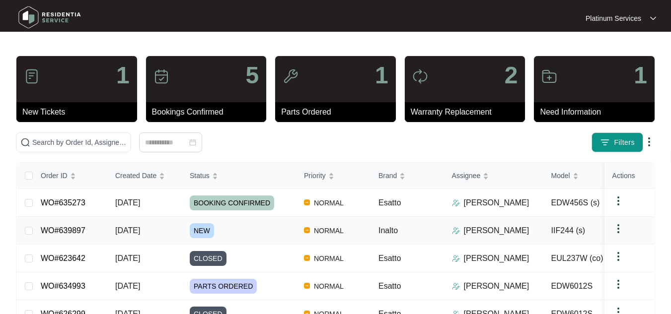  Describe the element at coordinates (593, 287) in the screenshot. I see `td: EDW6012S` at that location.